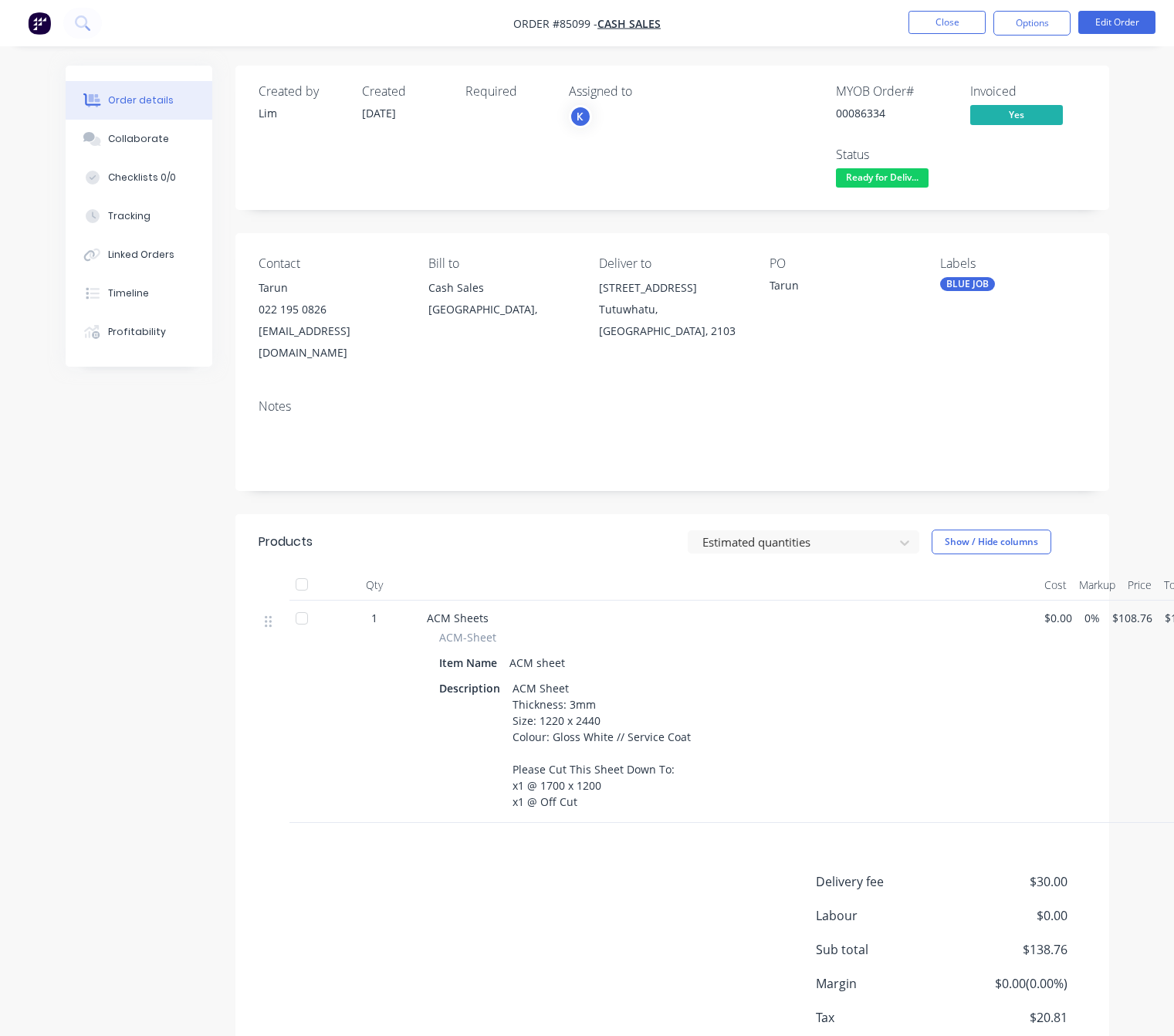 This screenshot has width=1174, height=1036. What do you see at coordinates (1009, 983) in the screenshot?
I see `span: $0.00 ( 0.00 %)` at bounding box center [1009, 983].